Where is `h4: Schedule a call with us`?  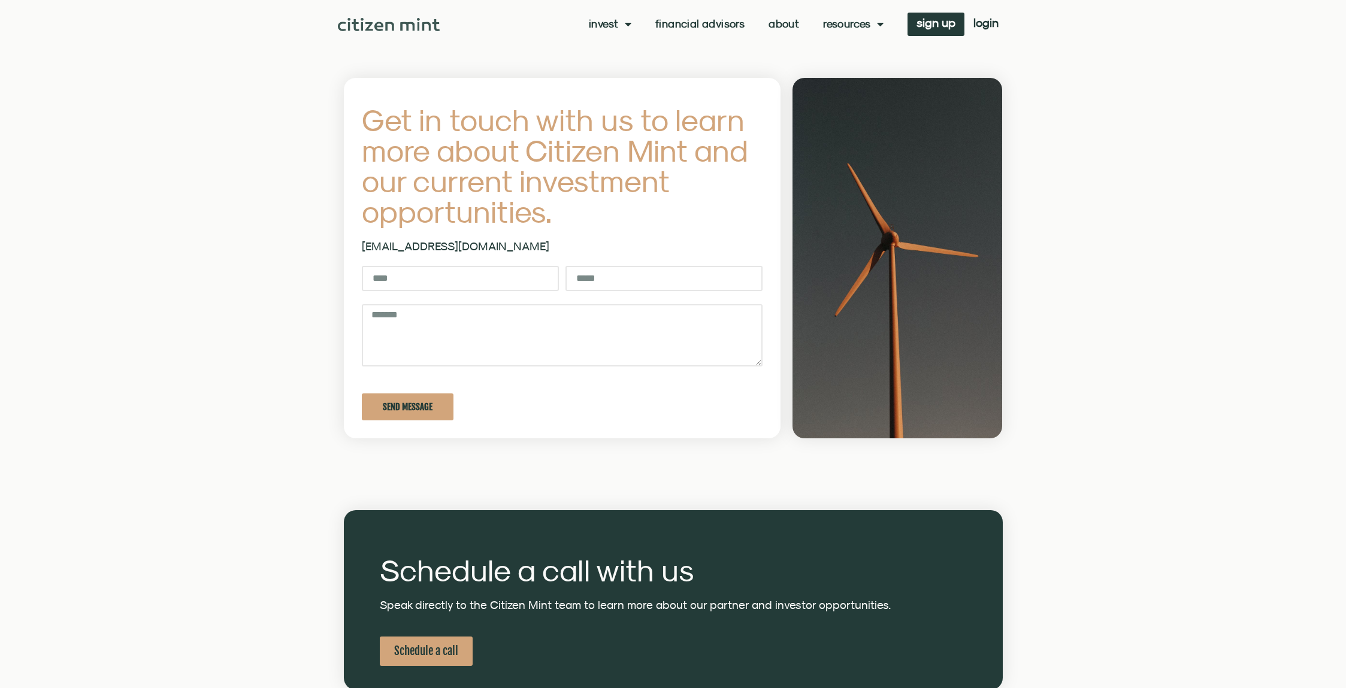
h4: Schedule a call with us is located at coordinates (673, 570).